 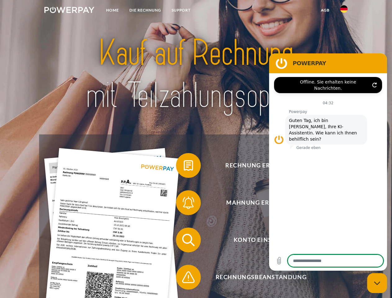 What do you see at coordinates (59, 32) in the screenshot?
I see `p: Dieser Chat wird mit einem Cloudservice aufgezeichnet und unterliegt den Bedingungen der .` at bounding box center [59, 32].